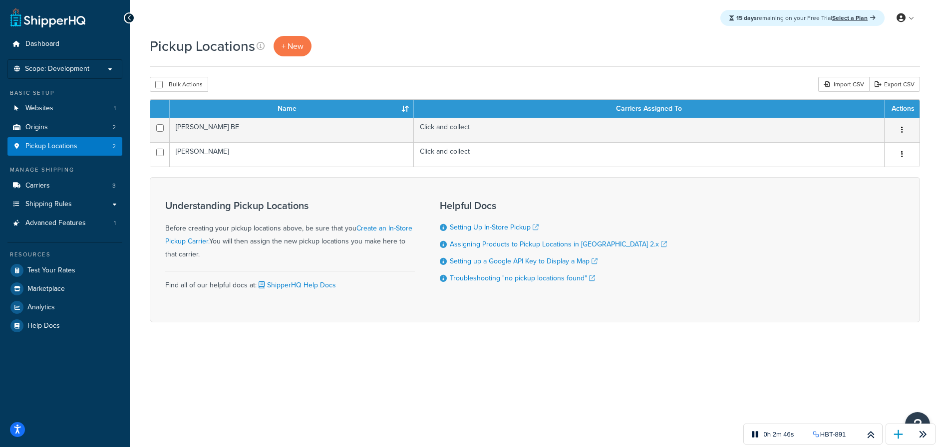  What do you see at coordinates (65, 44) in the screenshot?
I see `li: Dashboard` at bounding box center [65, 44].